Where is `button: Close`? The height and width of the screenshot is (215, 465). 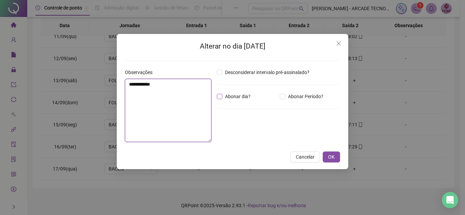
button: Close is located at coordinates (339, 44).